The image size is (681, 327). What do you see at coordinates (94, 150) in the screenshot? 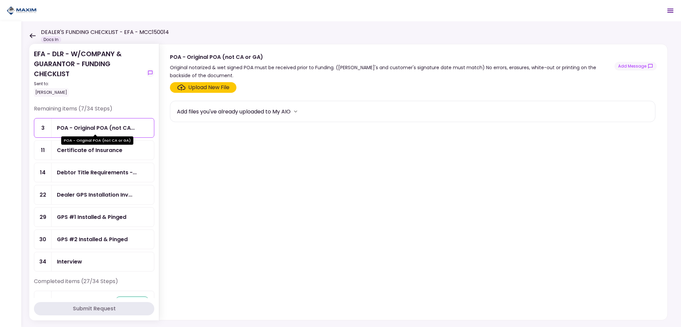
I see `a: 11Certificate of Insurance` at bounding box center [94, 150].